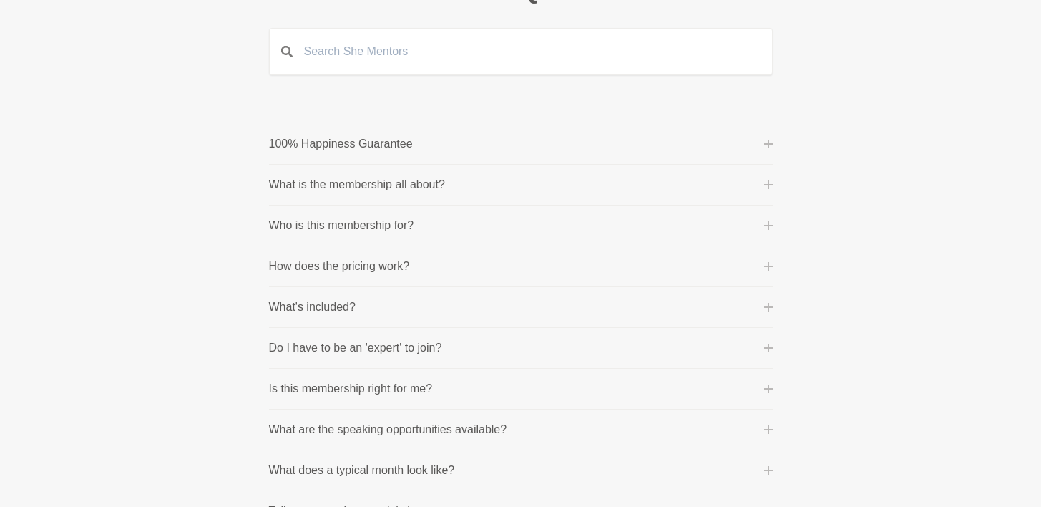 This screenshot has width=1041, height=507. What do you see at coordinates (362, 470) in the screenshot?
I see `p: What does a typical month look like?` at bounding box center [362, 470].